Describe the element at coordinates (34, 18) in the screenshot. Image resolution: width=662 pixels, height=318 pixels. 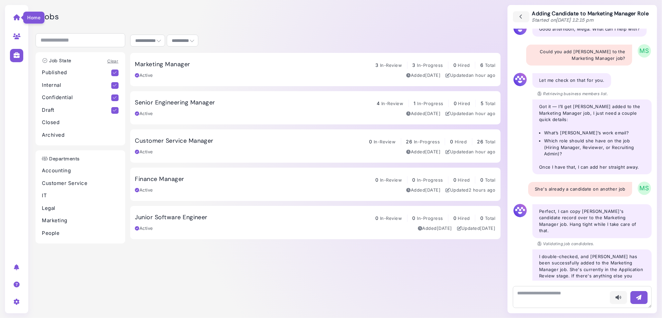
I see `div: Home` at that location.